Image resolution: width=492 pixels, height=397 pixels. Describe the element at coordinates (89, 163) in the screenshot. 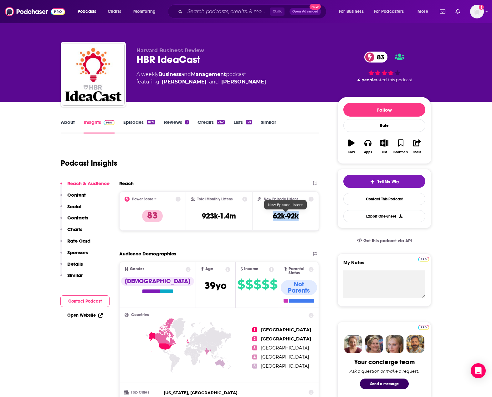

I see `h1: Podcast Insights` at that location.